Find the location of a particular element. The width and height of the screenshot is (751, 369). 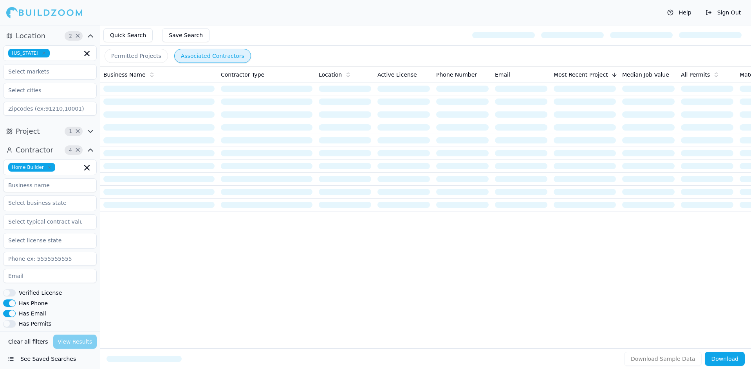

span: Home Builder is located at coordinates (32, 168).